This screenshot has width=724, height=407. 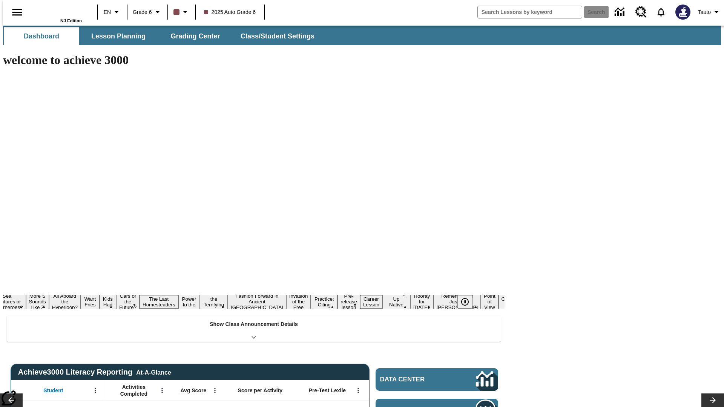 What do you see at coordinates (709, 12) in the screenshot?
I see `button: Profile/Settings` at bounding box center [709, 12].